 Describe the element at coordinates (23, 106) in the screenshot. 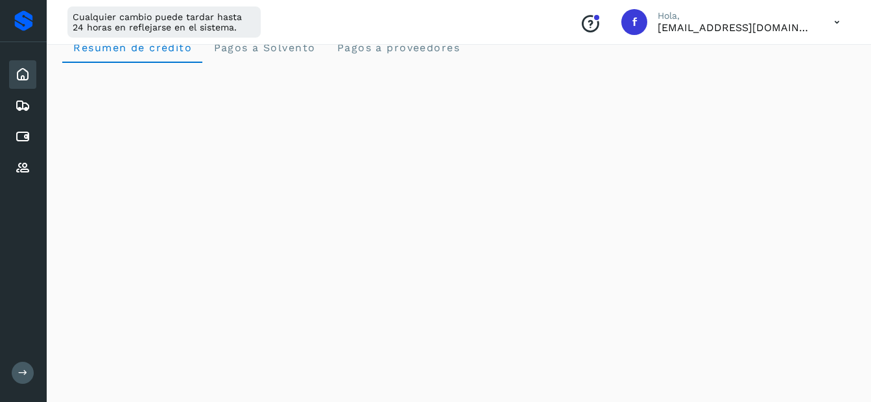

I see `div: Embarques` at that location.